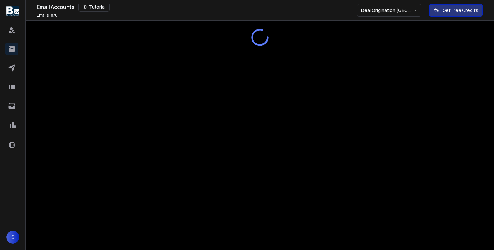  I want to click on p: Get Free Credits, so click(460, 10).